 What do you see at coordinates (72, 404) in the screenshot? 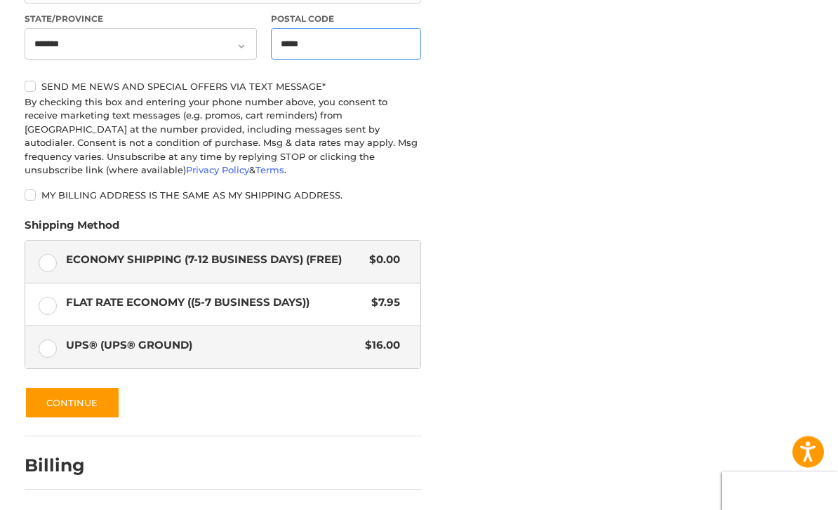
I see `button: Continue` at bounding box center [72, 404].